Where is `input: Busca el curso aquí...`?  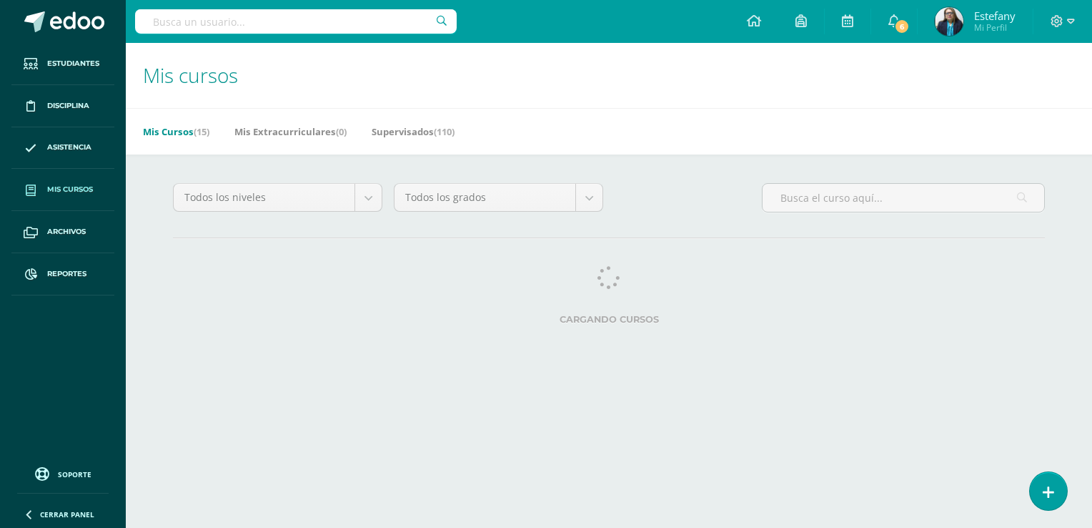
input: Busca el curso aquí... is located at coordinates (904, 197).